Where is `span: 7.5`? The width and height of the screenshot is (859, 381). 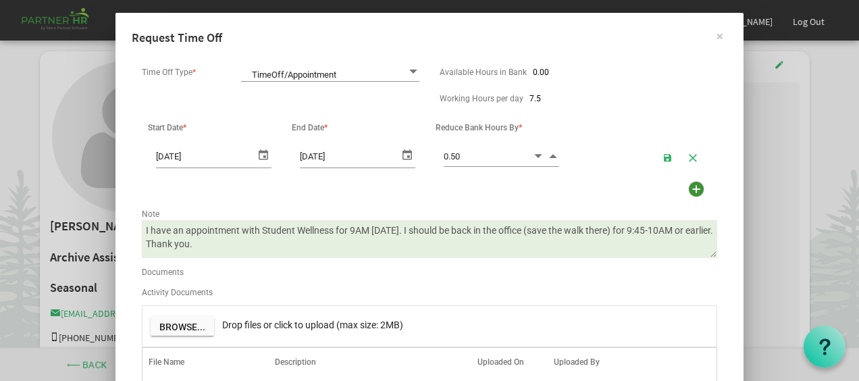
span: 7.5 is located at coordinates (535, 99).